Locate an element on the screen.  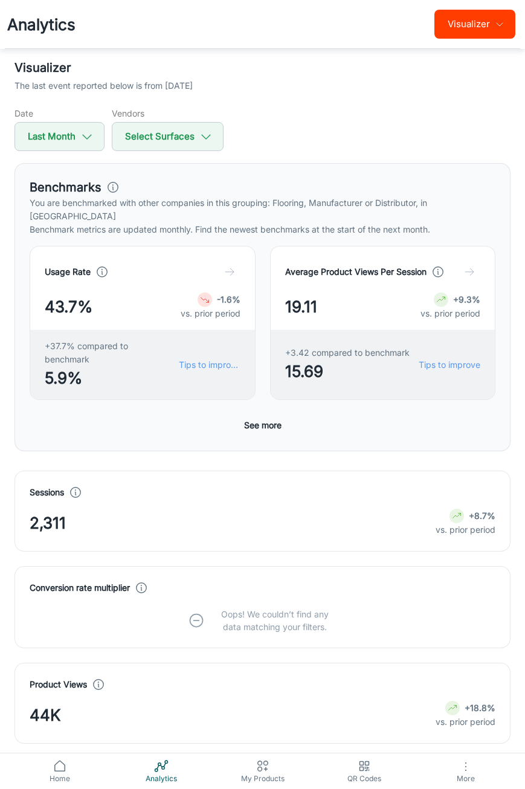
button: Last Month is located at coordinates (59, 137).